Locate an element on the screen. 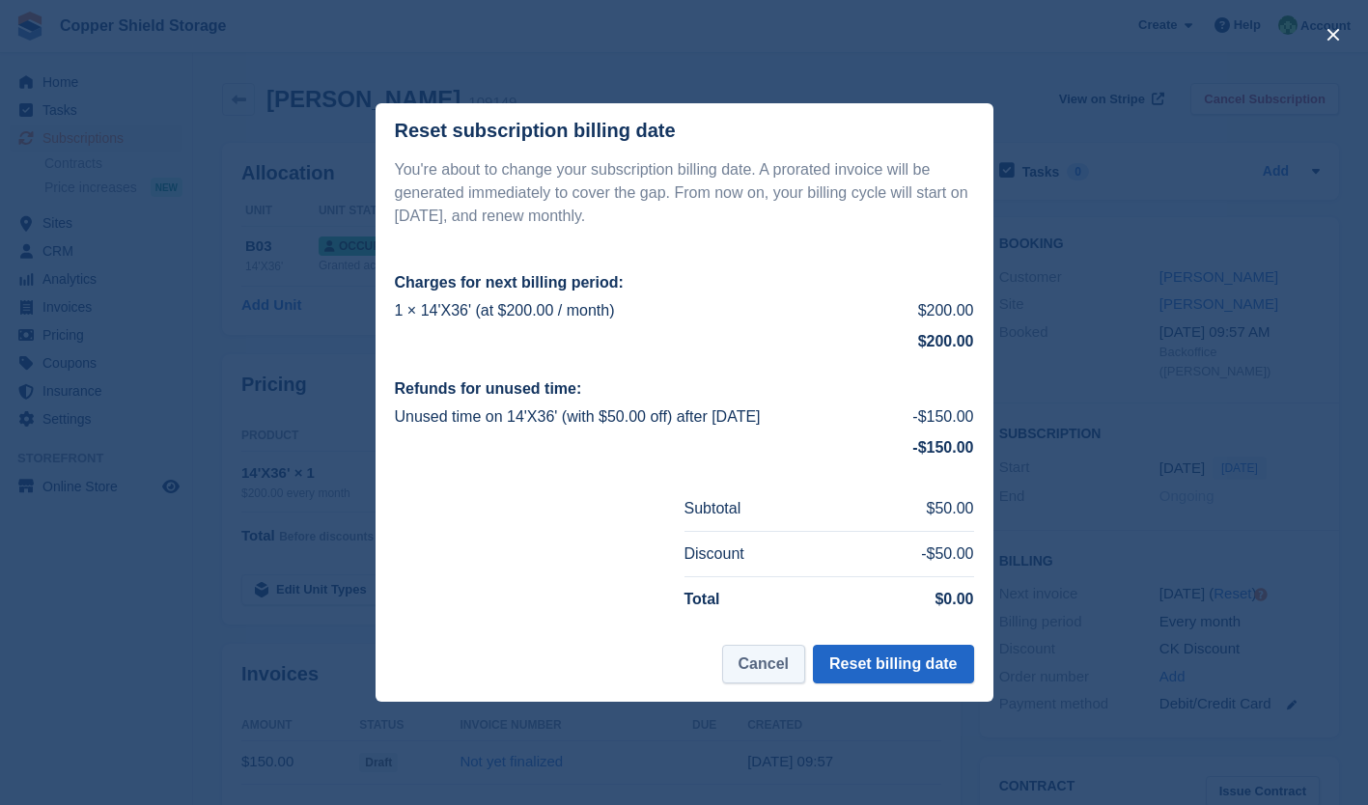 Image resolution: width=1368 pixels, height=805 pixels. td: Discount is located at coordinates (762, 554).